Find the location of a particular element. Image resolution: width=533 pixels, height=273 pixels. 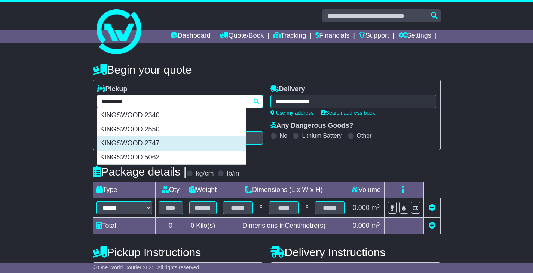

label: Any Dangerous Goods? is located at coordinates (312, 126).